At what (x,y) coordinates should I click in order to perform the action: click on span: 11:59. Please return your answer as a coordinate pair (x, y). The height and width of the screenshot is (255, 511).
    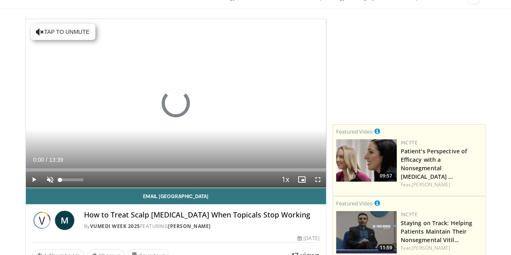
    Looking at the image, I should click on (386, 248).